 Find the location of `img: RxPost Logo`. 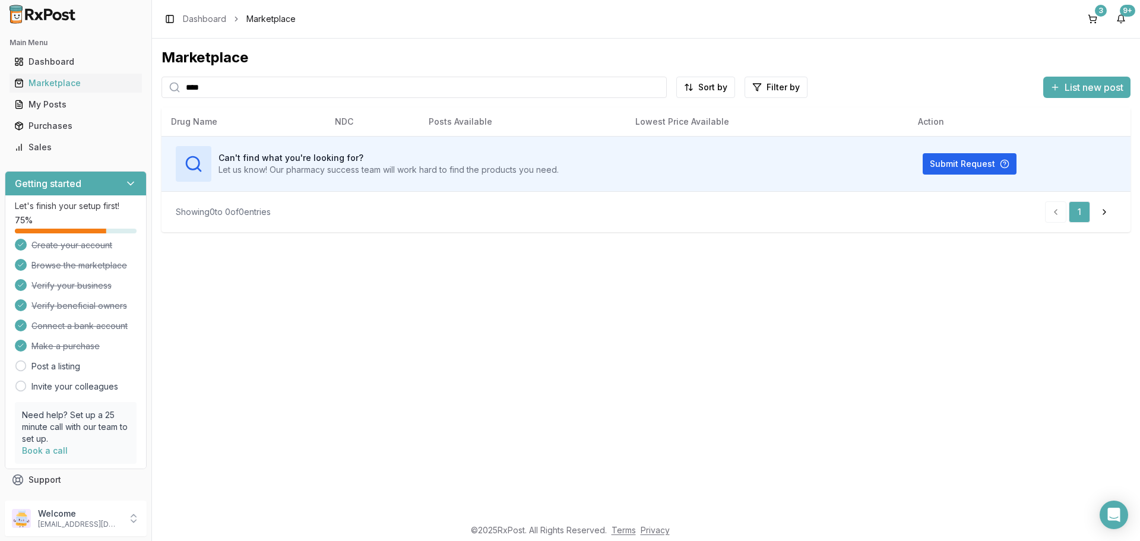

img: RxPost Logo is located at coordinates (43, 14).